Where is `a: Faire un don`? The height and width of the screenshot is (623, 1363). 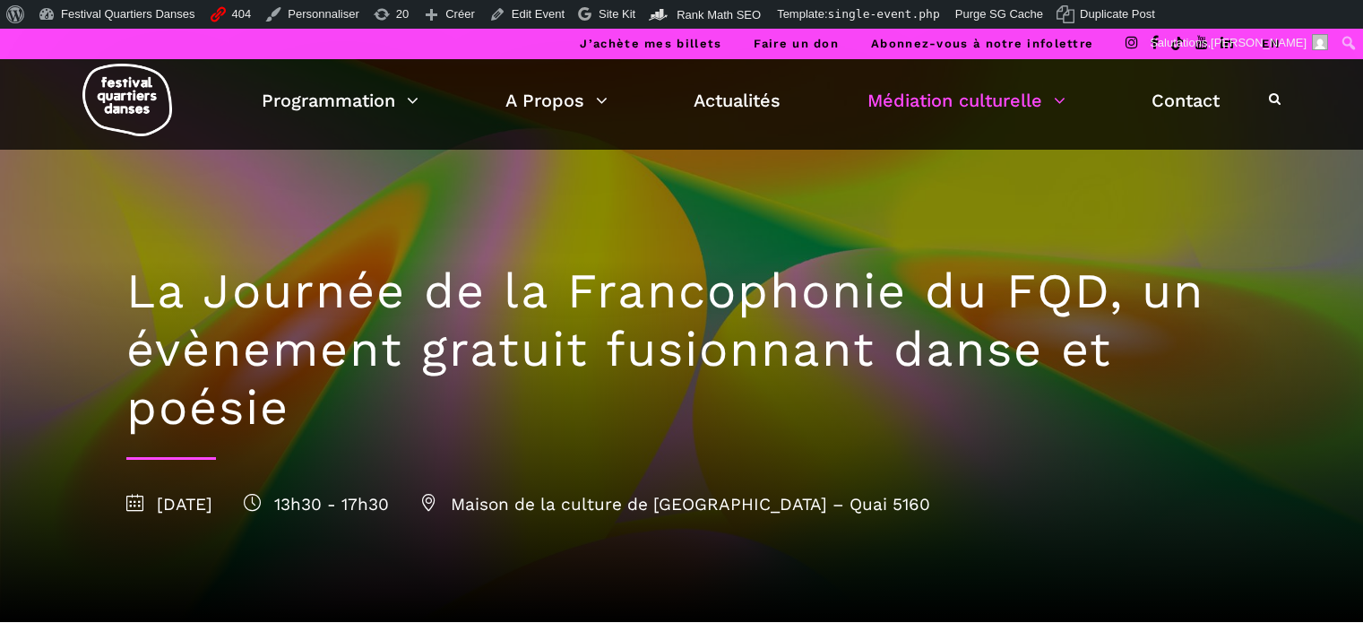 a: Faire un don is located at coordinates (796, 43).